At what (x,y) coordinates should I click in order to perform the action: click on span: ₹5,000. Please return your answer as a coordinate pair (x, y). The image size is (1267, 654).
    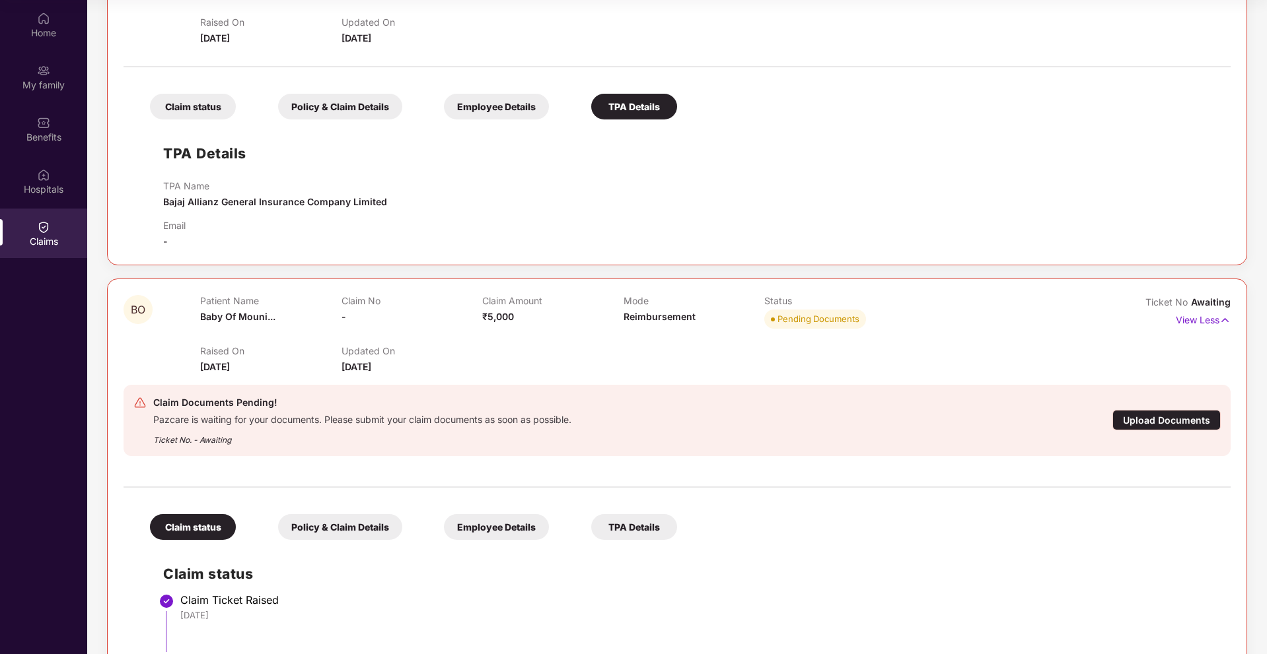
    Looking at the image, I should click on (498, 316).